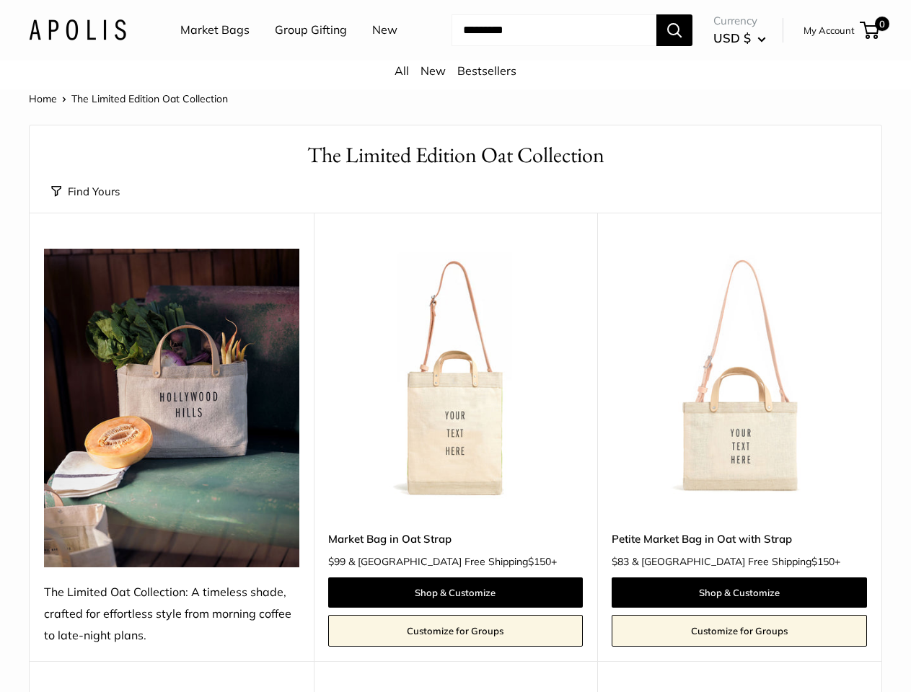 This screenshot has height=692, width=911. Describe the element at coordinates (337, 562) in the screenshot. I see `span: $99` at that location.